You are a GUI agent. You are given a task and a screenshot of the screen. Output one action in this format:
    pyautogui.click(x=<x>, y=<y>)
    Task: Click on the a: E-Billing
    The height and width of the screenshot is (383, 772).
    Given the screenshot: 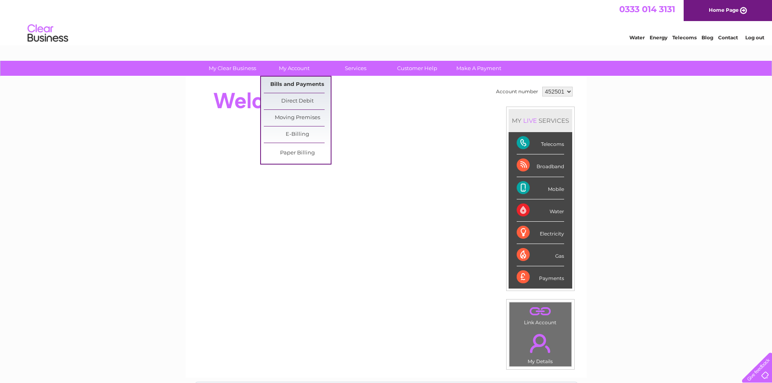 What is the action you would take?
    pyautogui.click(x=297, y=135)
    